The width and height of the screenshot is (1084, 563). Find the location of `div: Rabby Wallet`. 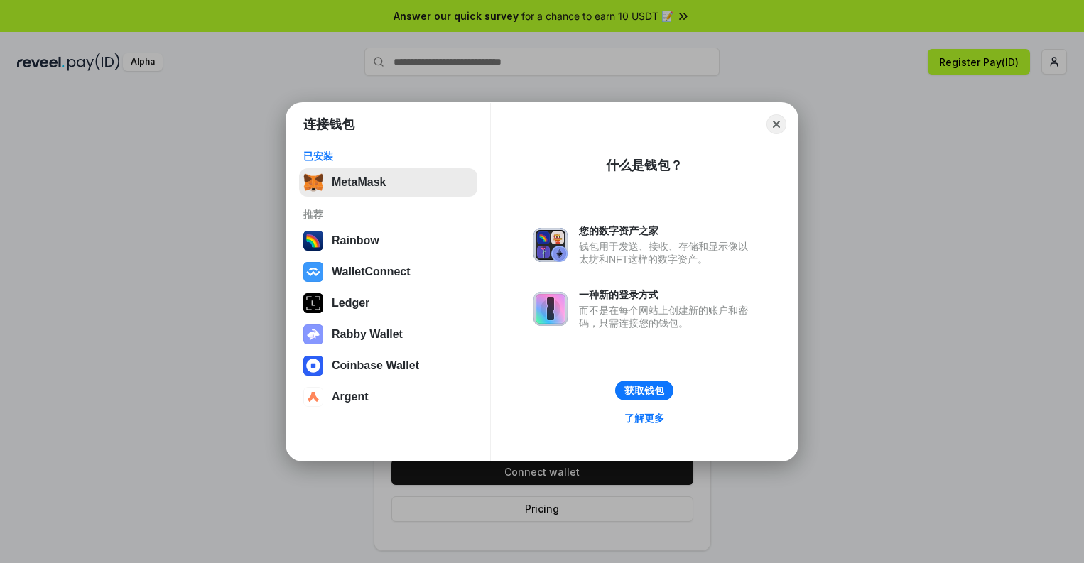

div: Rabby Wallet is located at coordinates (367, 335).